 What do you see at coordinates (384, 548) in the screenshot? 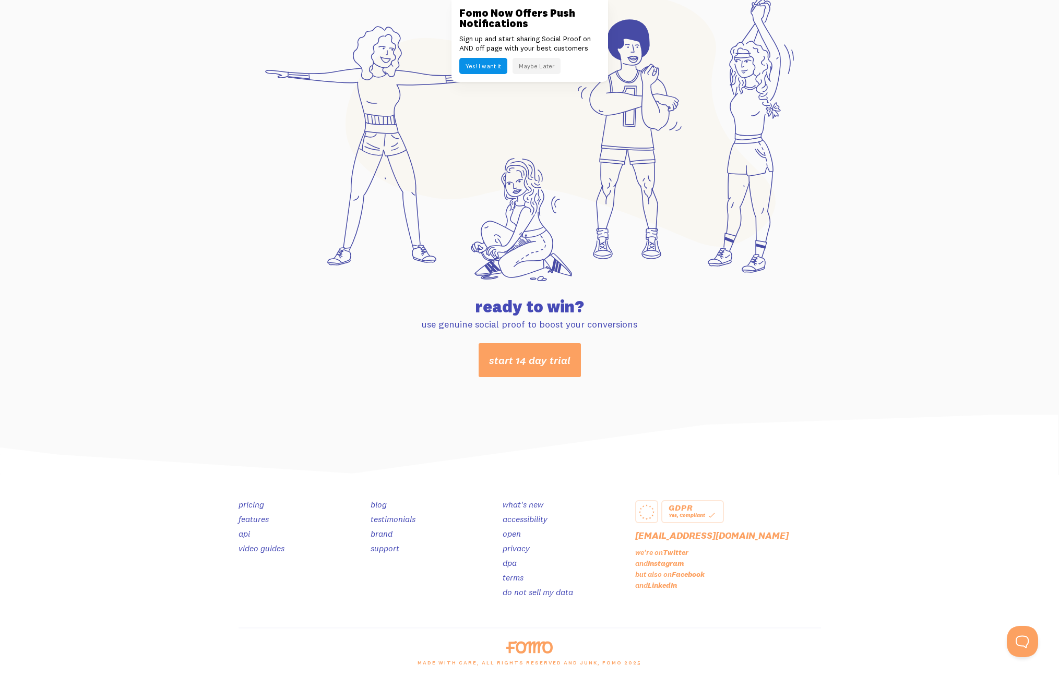
I see `a: support` at bounding box center [384, 548].